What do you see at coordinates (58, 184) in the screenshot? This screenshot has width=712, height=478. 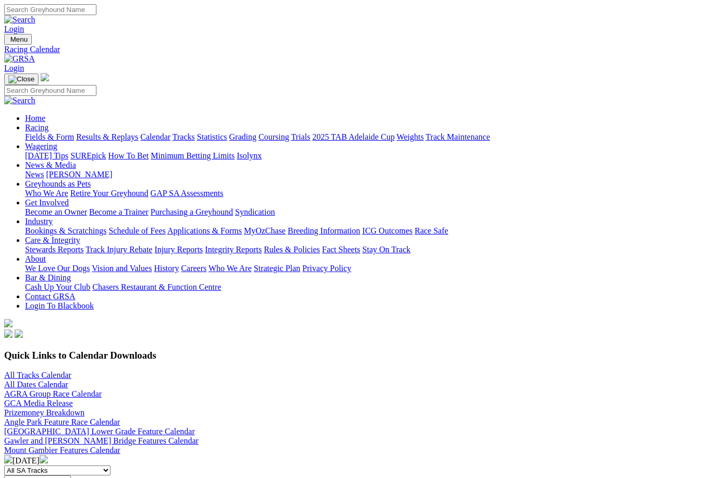 I see `a: Greyhounds as Pets` at bounding box center [58, 184].